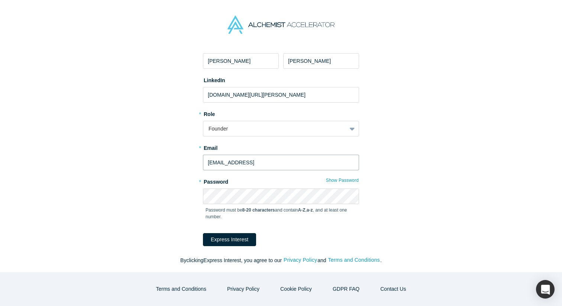 This screenshot has width=562, height=306. What do you see at coordinates (275, 129) in the screenshot?
I see `div: Founder` at bounding box center [275, 129].